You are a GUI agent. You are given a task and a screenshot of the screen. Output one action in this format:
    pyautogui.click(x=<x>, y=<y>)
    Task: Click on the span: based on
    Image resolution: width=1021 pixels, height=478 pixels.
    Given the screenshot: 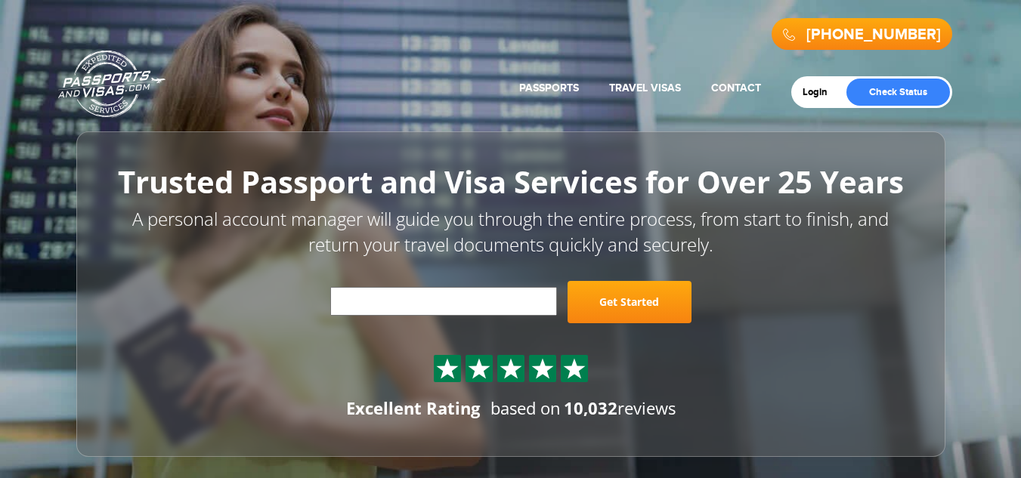 What is the action you would take?
    pyautogui.click(x=525, y=408)
    